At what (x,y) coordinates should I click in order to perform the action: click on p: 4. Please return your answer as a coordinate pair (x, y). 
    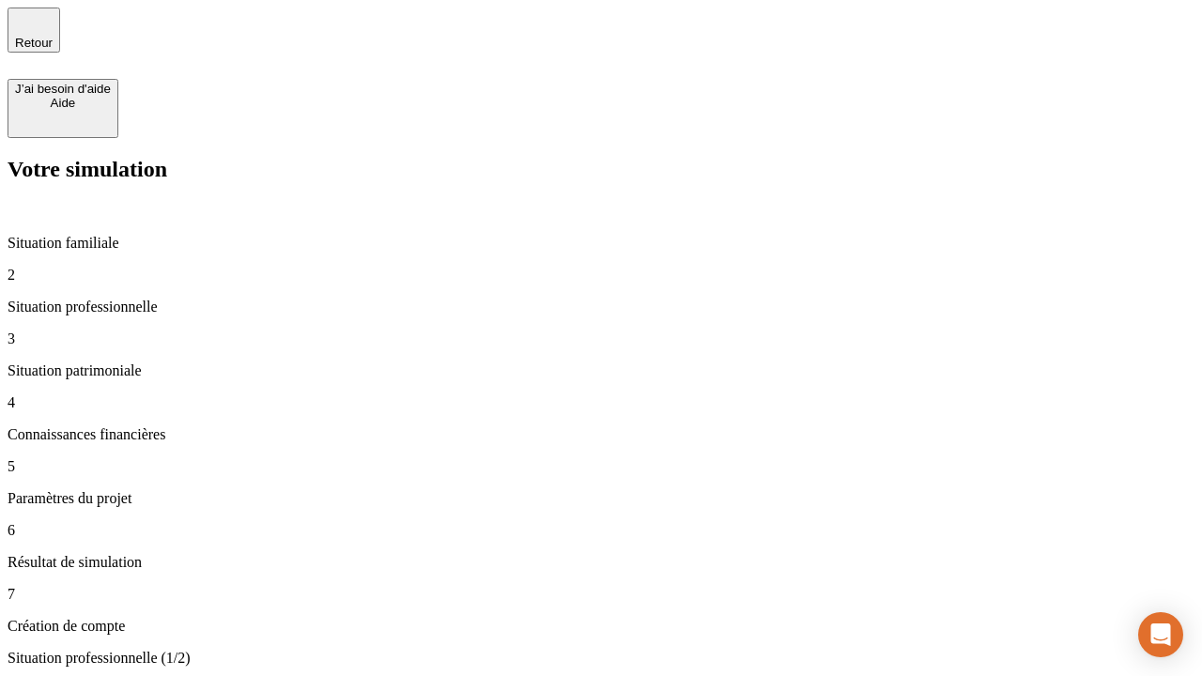
    Looking at the image, I should click on (601, 403).